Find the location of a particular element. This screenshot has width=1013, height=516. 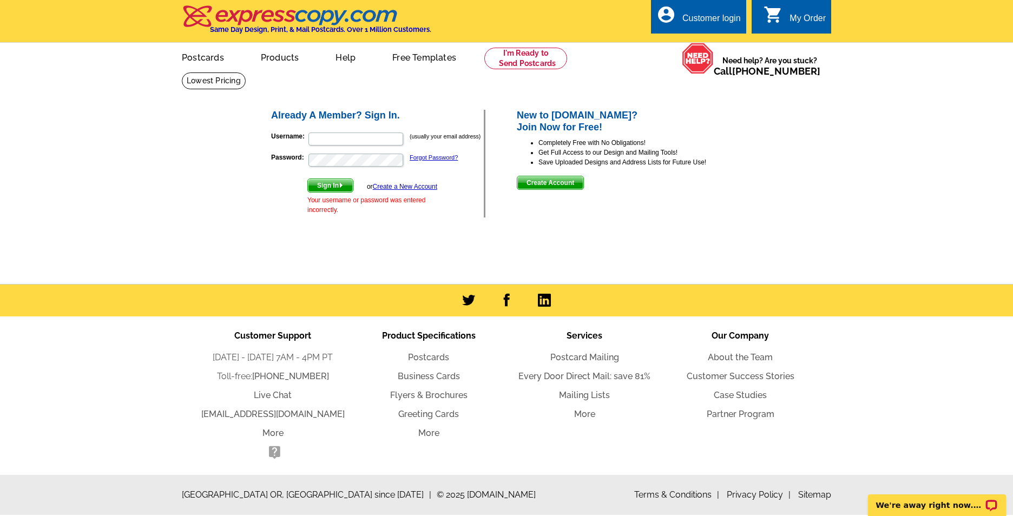

button: Sign In is located at coordinates (330, 186).